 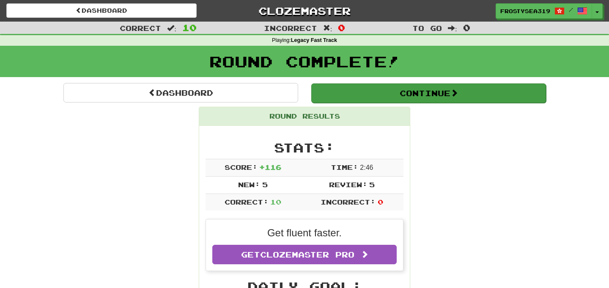 What do you see at coordinates (305, 116) in the screenshot?
I see `div: Round Results` at bounding box center [305, 116].